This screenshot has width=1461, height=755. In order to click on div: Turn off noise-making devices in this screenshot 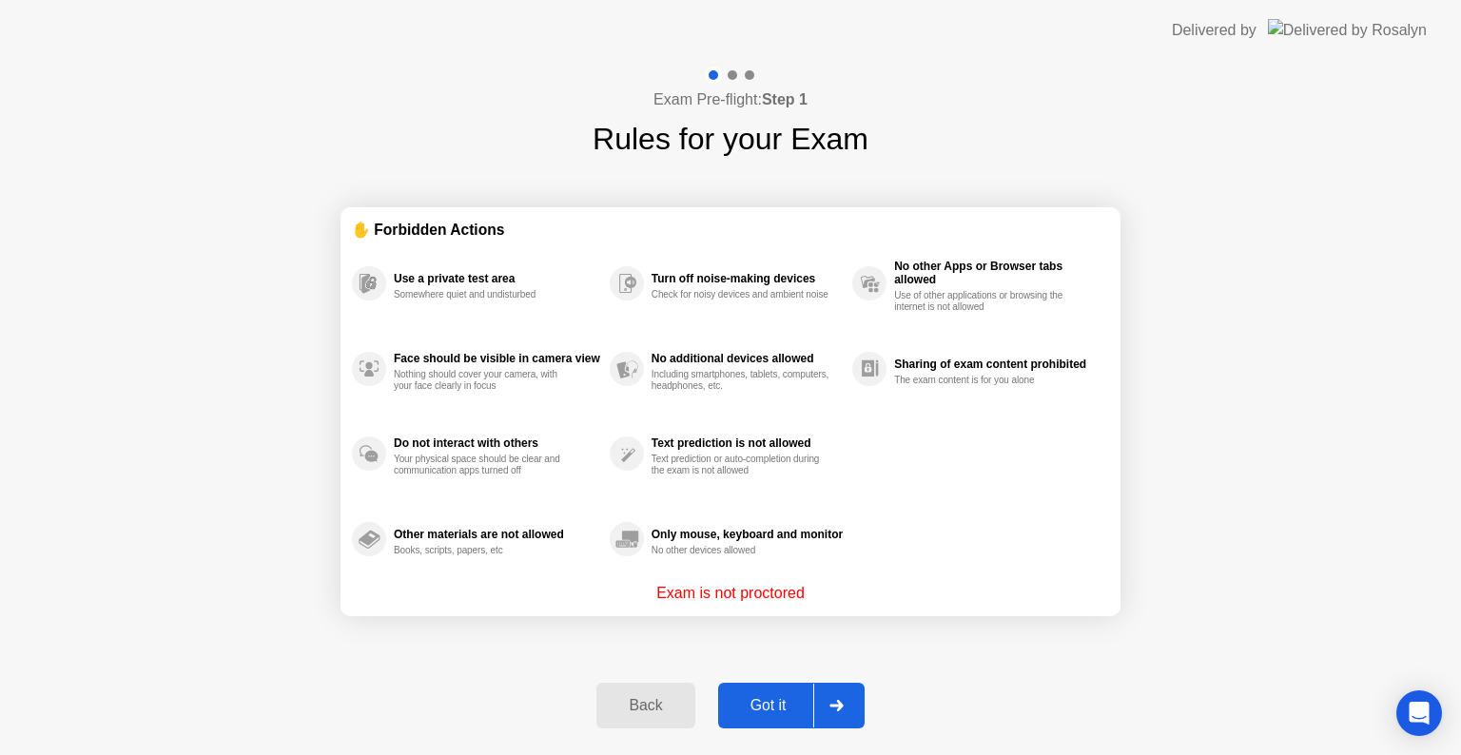, I will do `click(747, 279)`.